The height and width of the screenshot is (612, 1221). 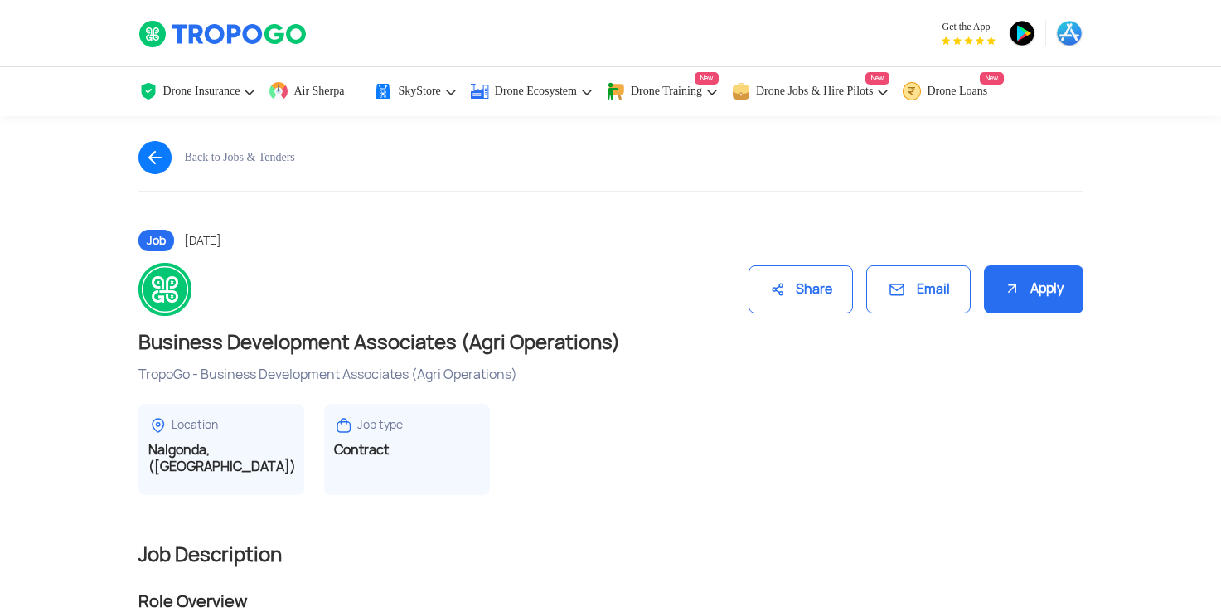 I want to click on div: TropoGo - Business Development Associates (Agri Operations), so click(x=611, y=375).